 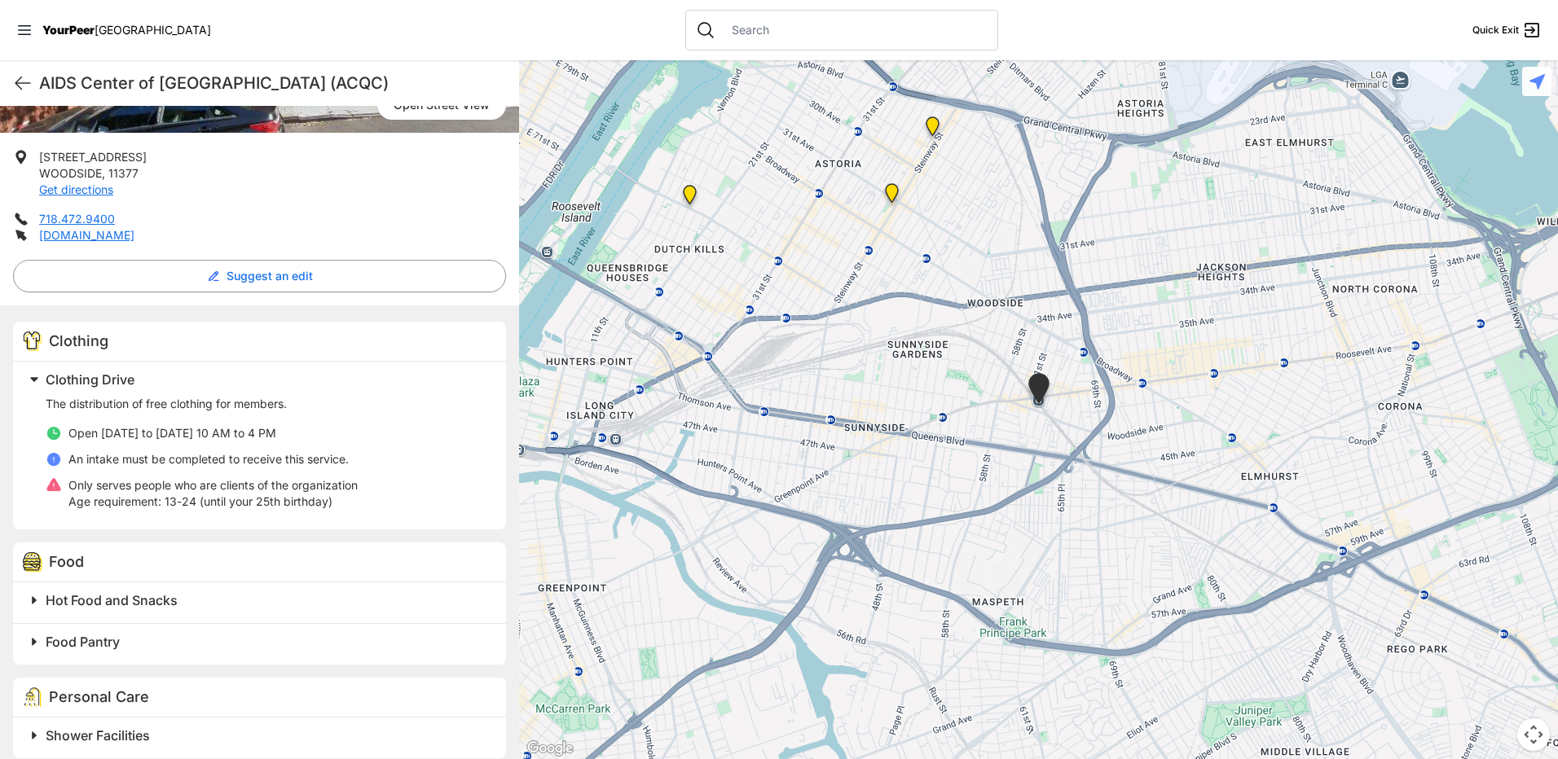 What do you see at coordinates (550, 749) in the screenshot?
I see `a: Open this area in Google Maps (opens a new window)` at bounding box center [550, 749].